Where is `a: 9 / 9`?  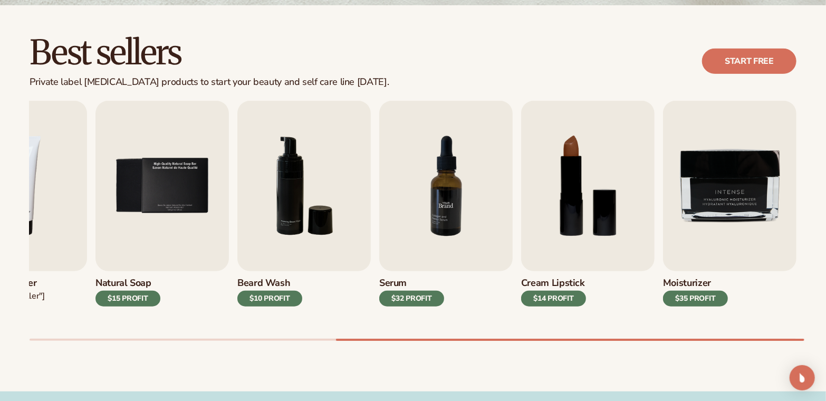 a: 9 / 9 is located at coordinates (730, 211).